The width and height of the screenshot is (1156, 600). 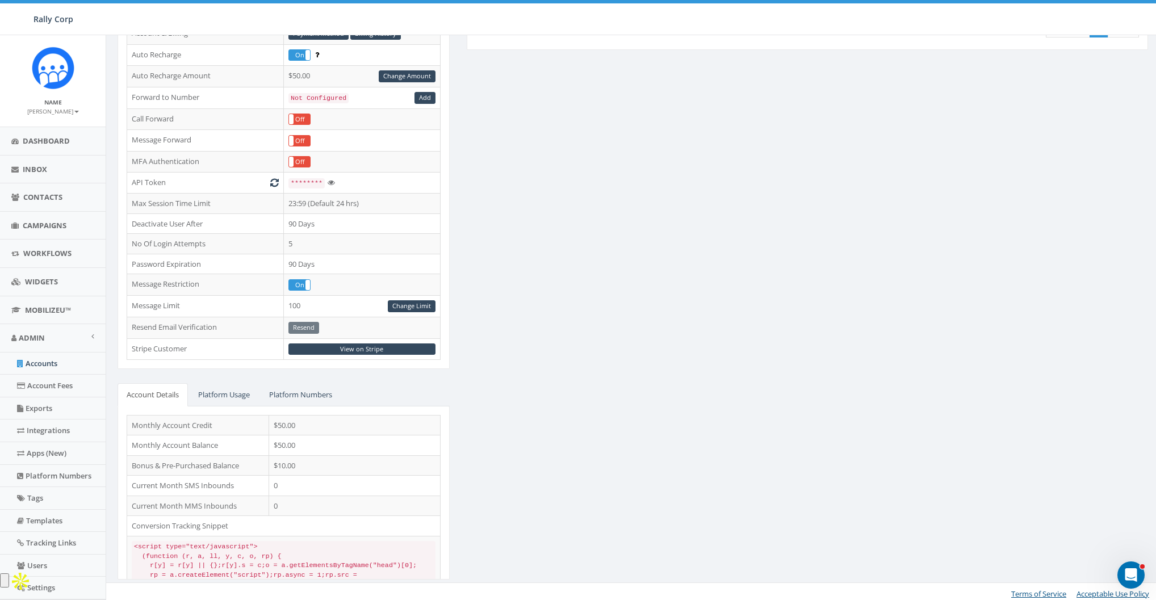 I want to click on td: Deactivate User After, so click(x=206, y=224).